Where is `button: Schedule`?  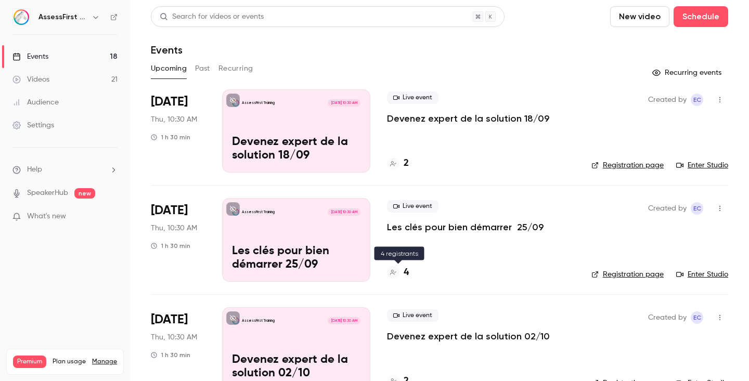 button: Schedule is located at coordinates (701, 17).